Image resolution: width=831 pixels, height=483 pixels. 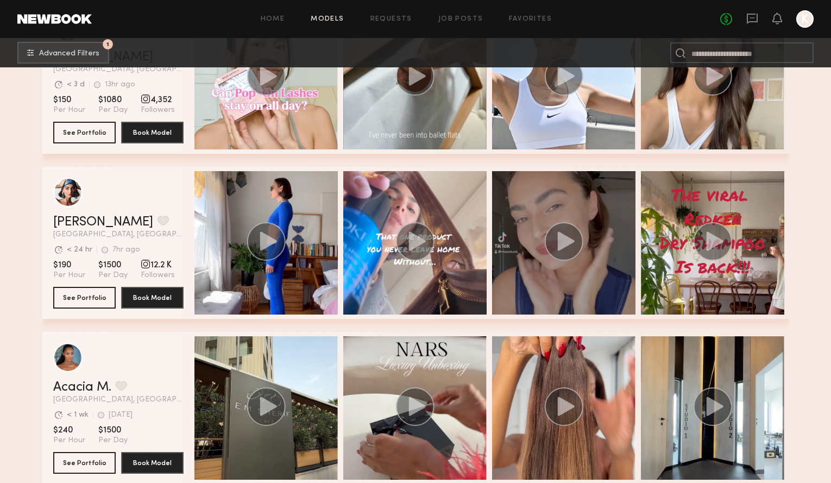 What do you see at coordinates (158, 265) in the screenshot?
I see `span: 12.2 K` at bounding box center [158, 265].